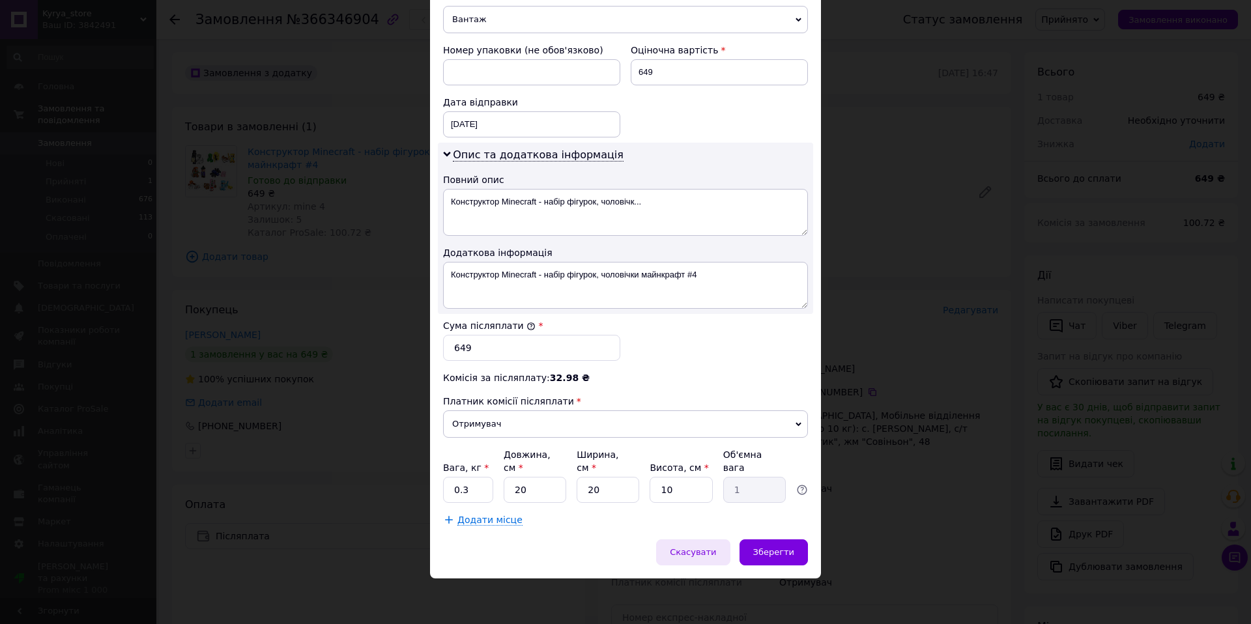 This screenshot has width=1251, height=624. What do you see at coordinates (625, 212) in the screenshot?
I see `textarea: Конструктор Minecraft - набір фігурок, чоловічк...` at bounding box center [625, 212].